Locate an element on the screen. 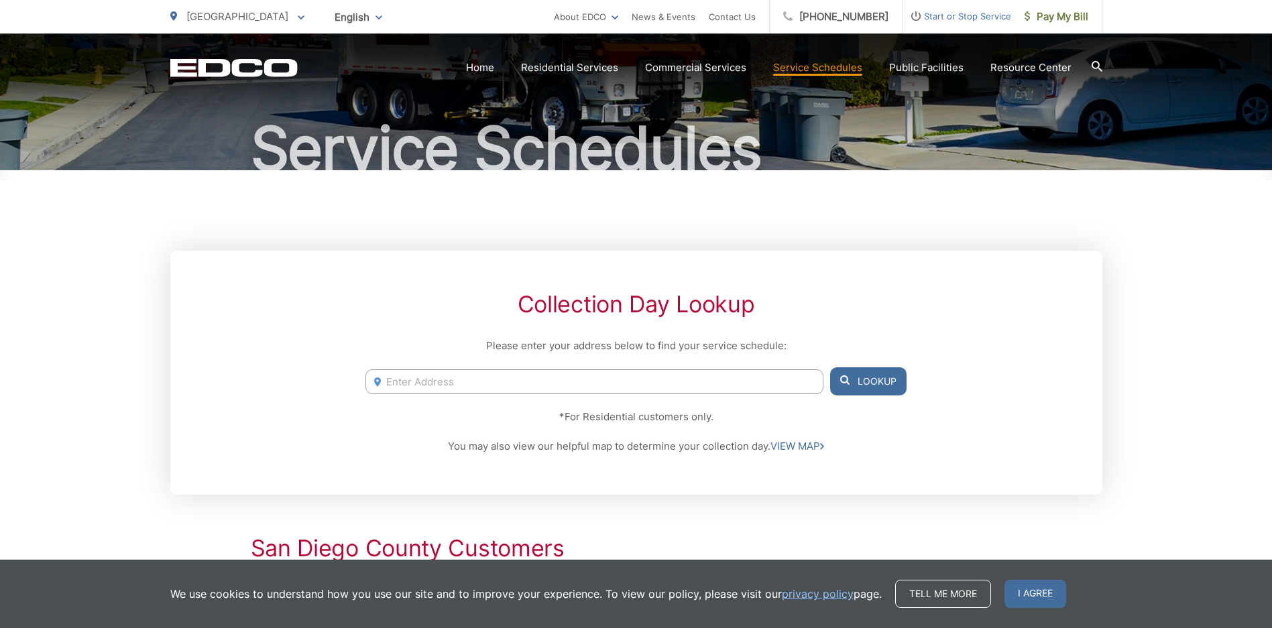 The width and height of the screenshot is (1272, 628). a: Contact Us is located at coordinates (732, 17).